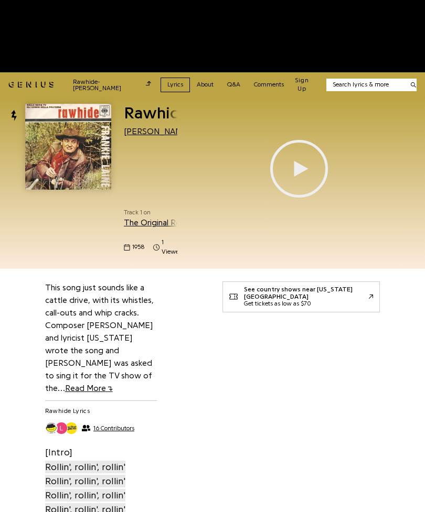 Image resolution: width=425 pixels, height=512 pixels. I want to click on span: Track 1 on, so click(150, 212).